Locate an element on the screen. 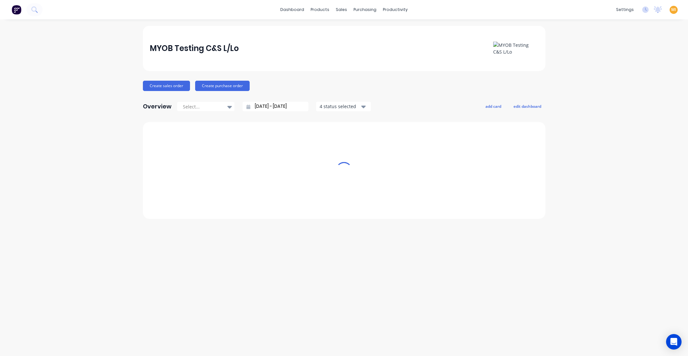 The width and height of the screenshot is (688, 356). button: edit dashboard is located at coordinates (528, 106).